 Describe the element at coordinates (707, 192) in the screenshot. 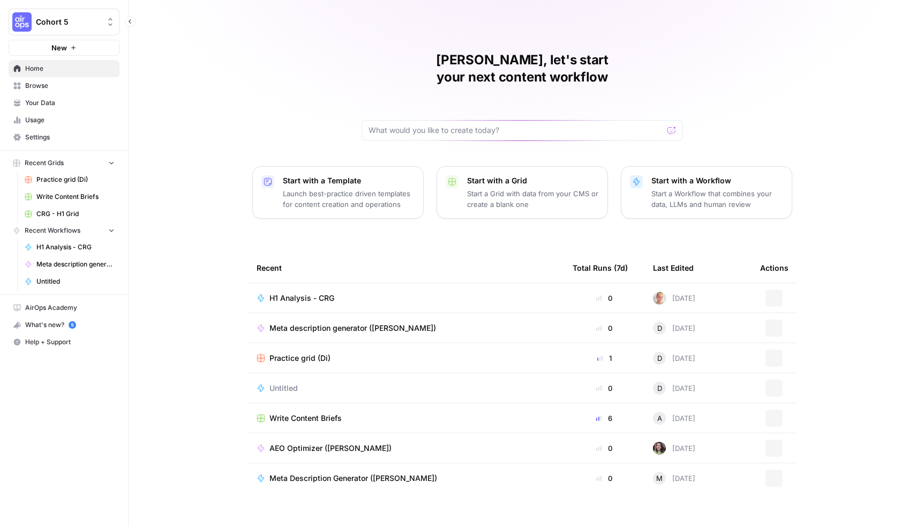

I see `button: Start with a WorkflowStart a Workflow that combines your data, LLMs and human review` at that location.